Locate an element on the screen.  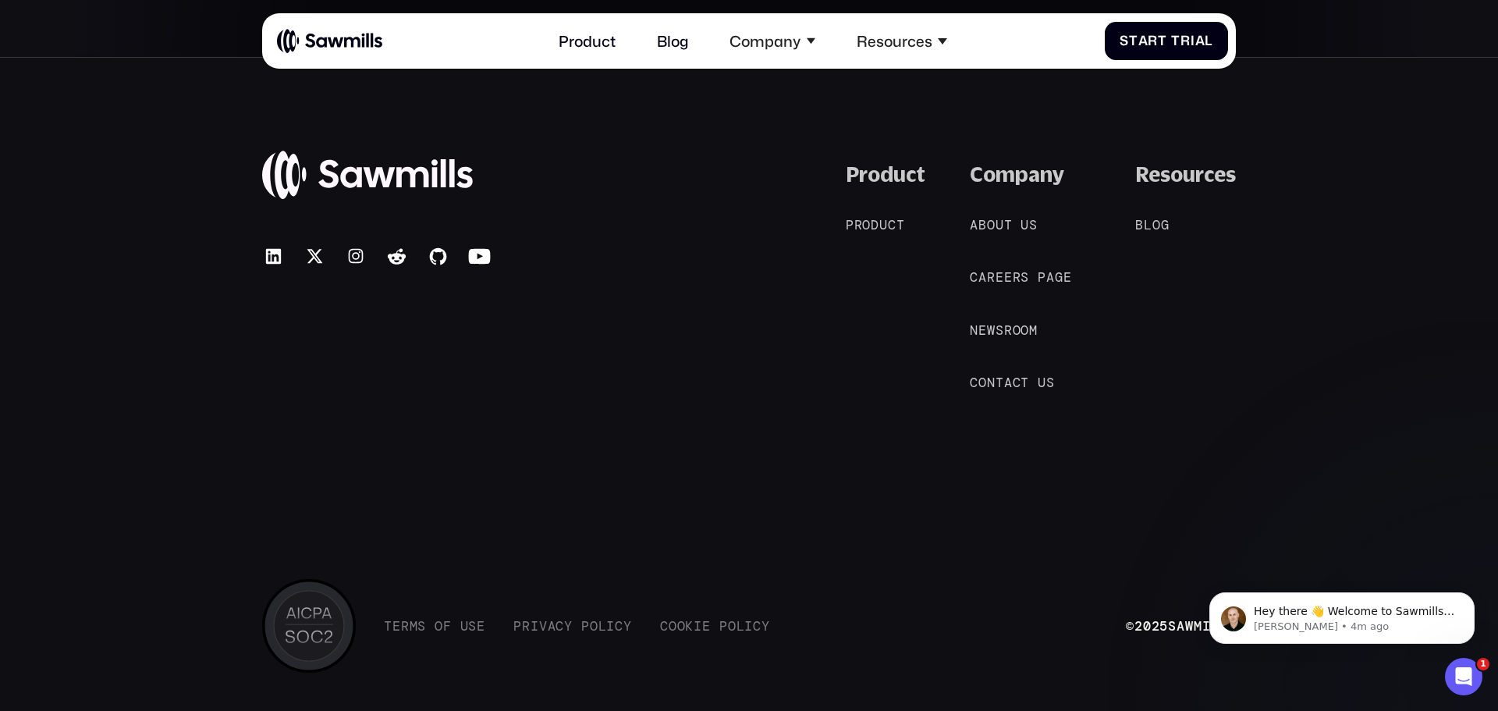
img: Profile image for Winston is located at coordinates (48, 59).